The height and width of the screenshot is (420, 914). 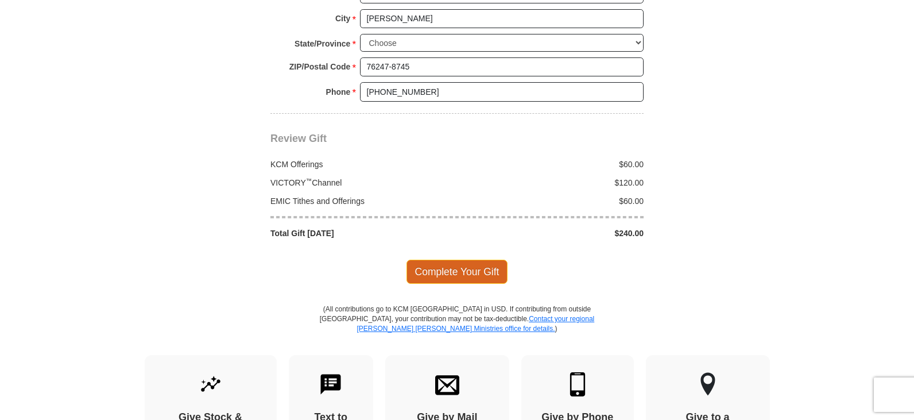 What do you see at coordinates (708, 384) in the screenshot?
I see `img: other-region` at bounding box center [708, 384].